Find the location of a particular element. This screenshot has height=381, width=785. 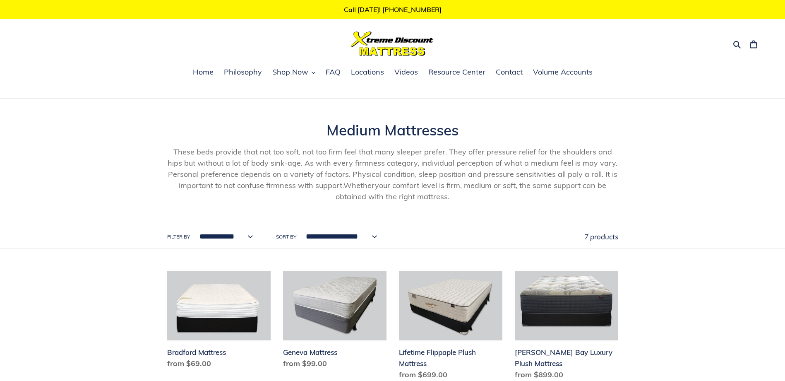

a: Resource Center is located at coordinates (457, 72).